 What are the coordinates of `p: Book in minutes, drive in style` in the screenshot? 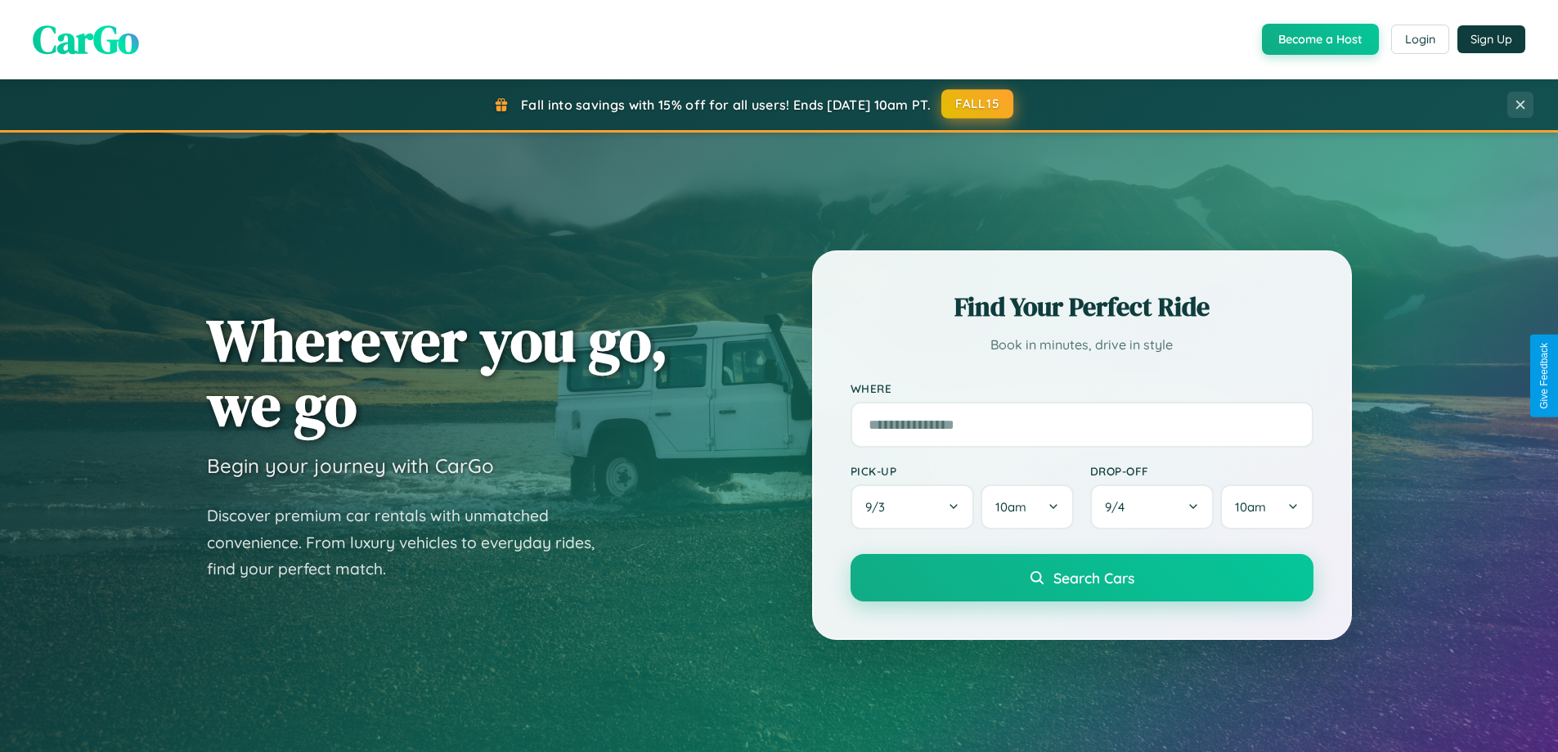 It's located at (1082, 344).